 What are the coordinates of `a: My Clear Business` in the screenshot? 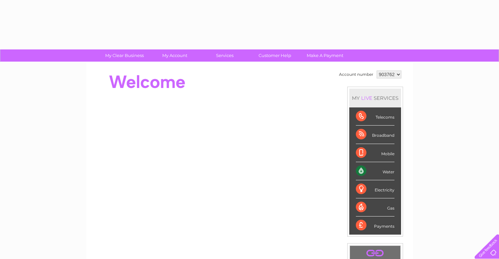 It's located at (124, 55).